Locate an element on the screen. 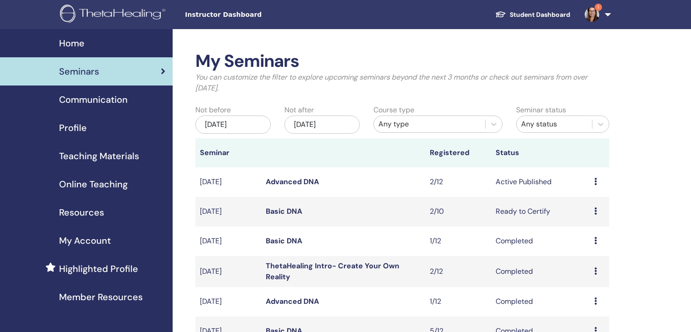 This screenshot has height=332, width=691. p: You can customize the filter to explore upcoming seminars beyond the next 3 months or check out s... is located at coordinates (402, 83).